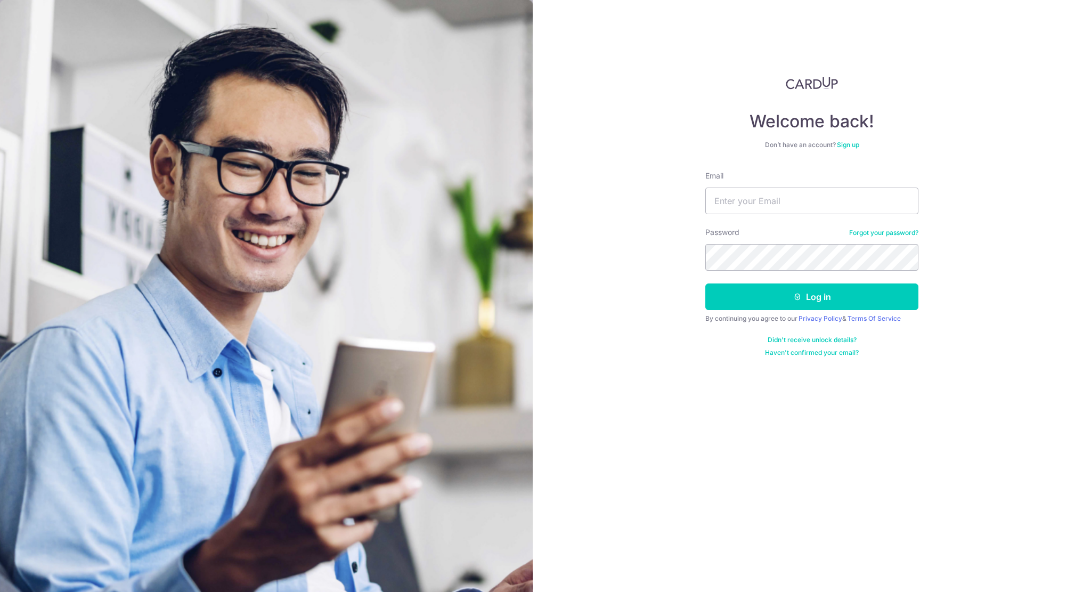 Image resolution: width=1091 pixels, height=592 pixels. I want to click on a: Sign up, so click(848, 144).